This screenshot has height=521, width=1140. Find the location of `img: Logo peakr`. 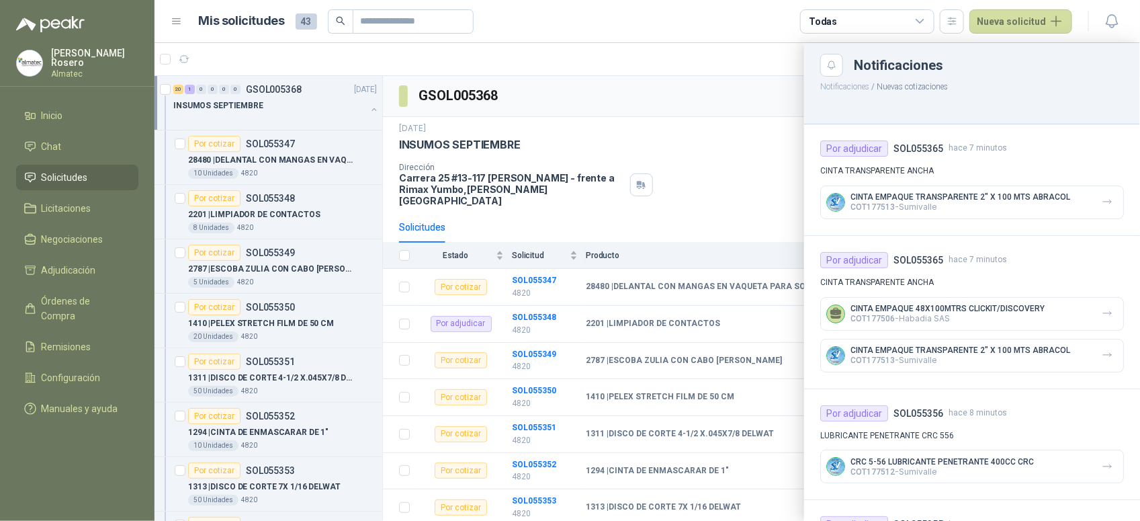

img: Logo peakr is located at coordinates (50, 24).